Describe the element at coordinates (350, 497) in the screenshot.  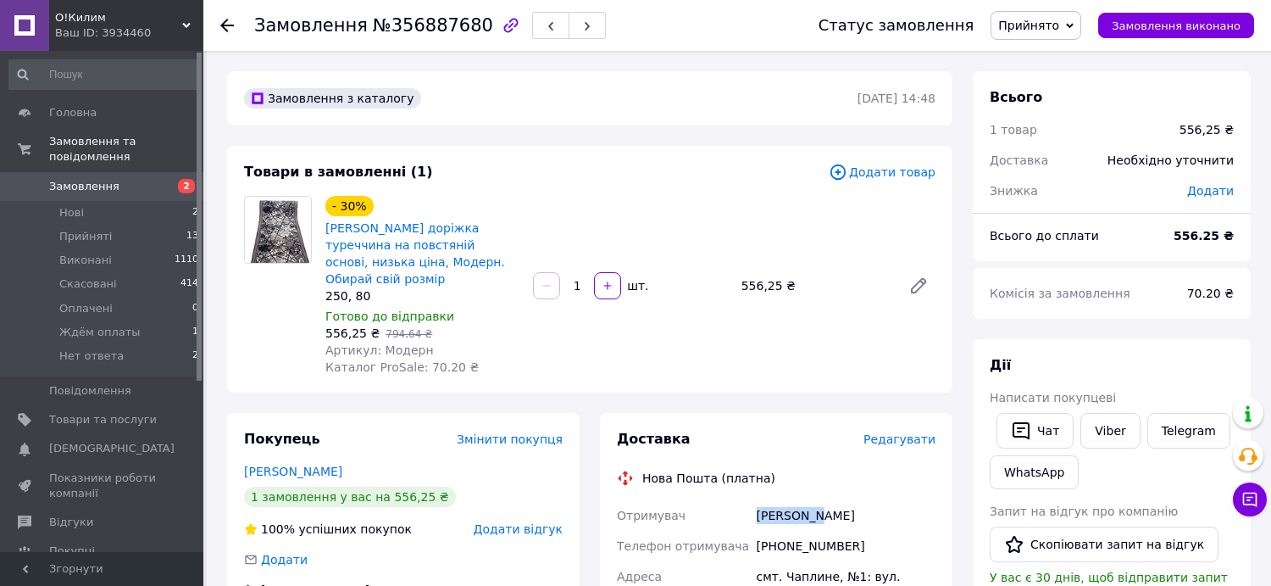
I see `div: 1 замовлення у вас на 556,25 ₴` at that location.